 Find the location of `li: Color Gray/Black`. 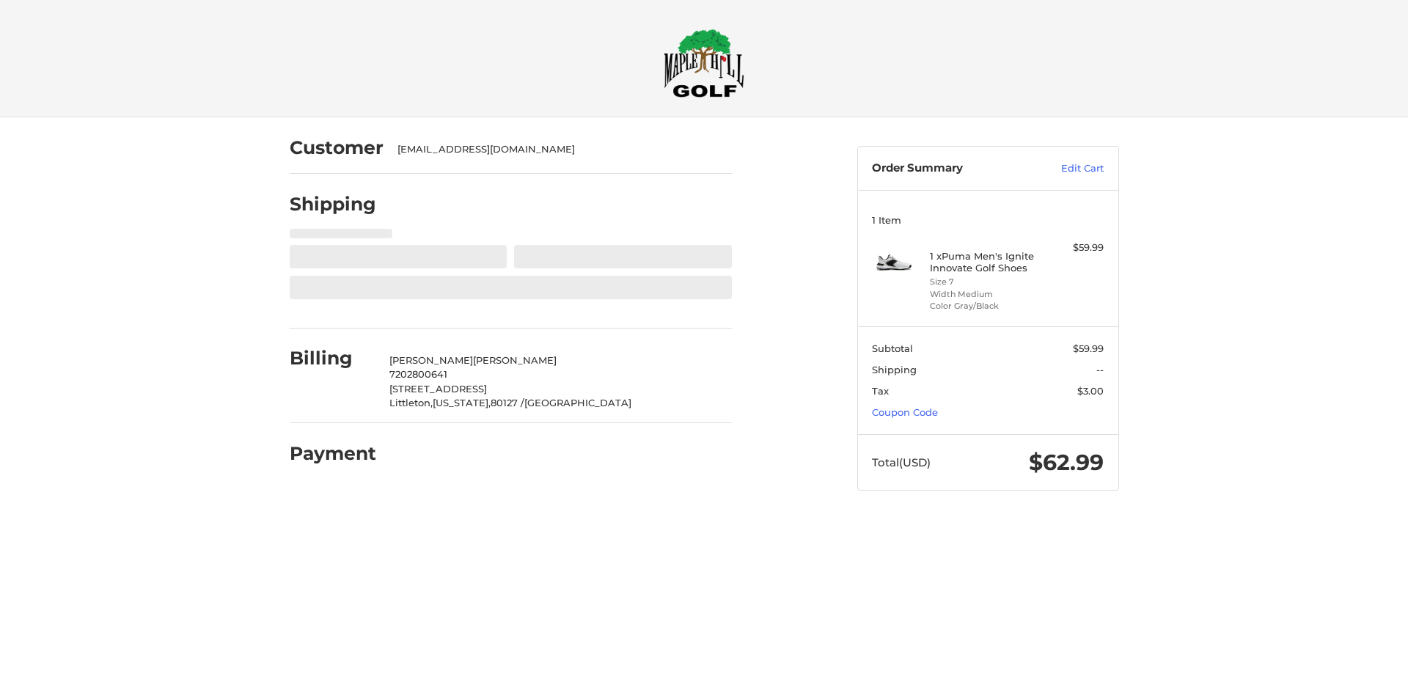

li: Color Gray/Black is located at coordinates (986, 306).